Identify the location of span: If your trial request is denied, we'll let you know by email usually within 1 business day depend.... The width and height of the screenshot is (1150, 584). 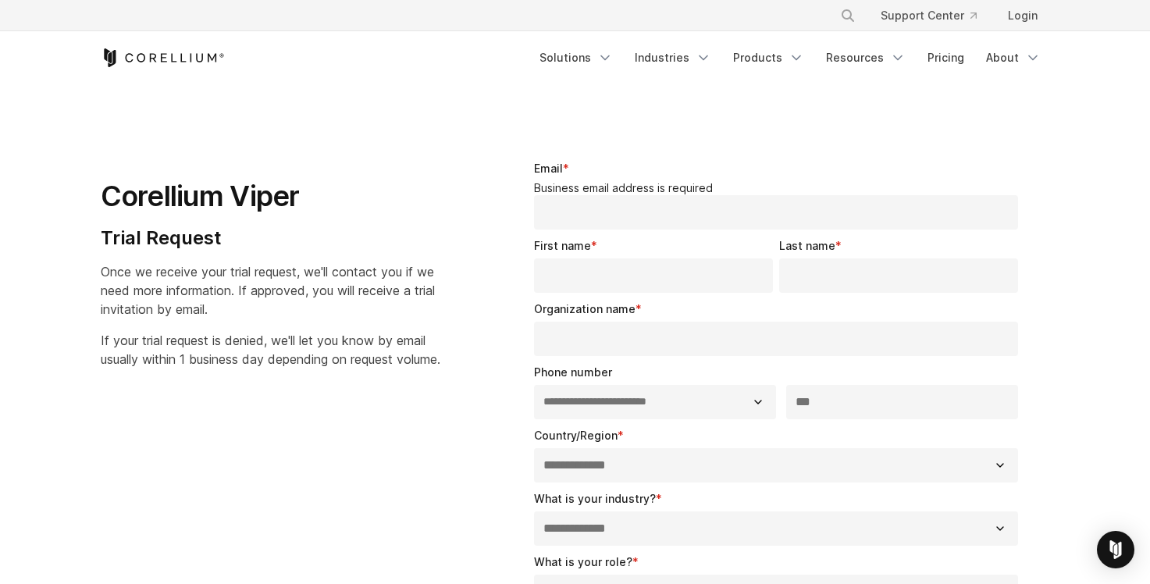
(270, 350).